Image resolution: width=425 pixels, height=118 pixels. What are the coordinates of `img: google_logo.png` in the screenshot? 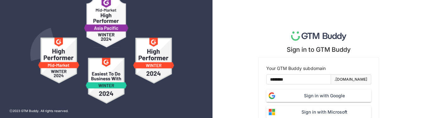 It's located at (272, 96).